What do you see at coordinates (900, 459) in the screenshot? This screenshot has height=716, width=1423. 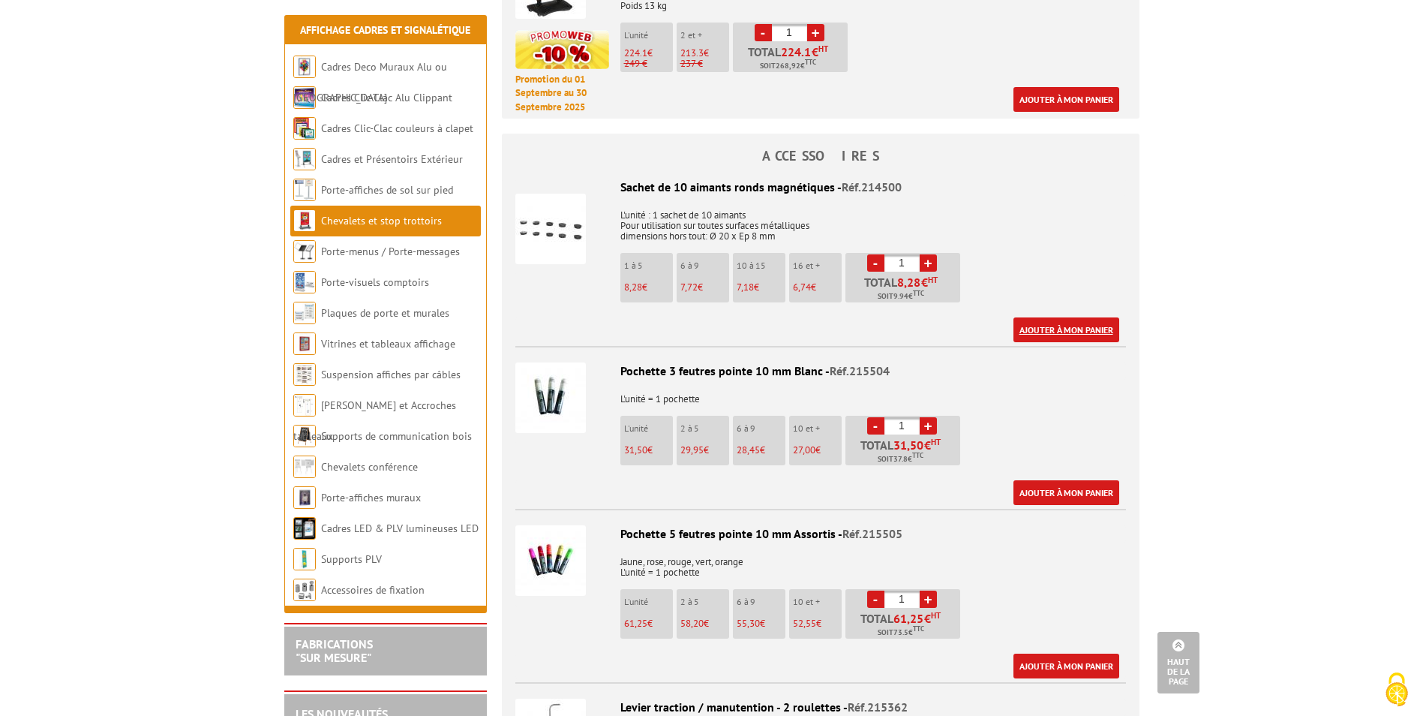 I see `span: 37.8` at bounding box center [900, 459].